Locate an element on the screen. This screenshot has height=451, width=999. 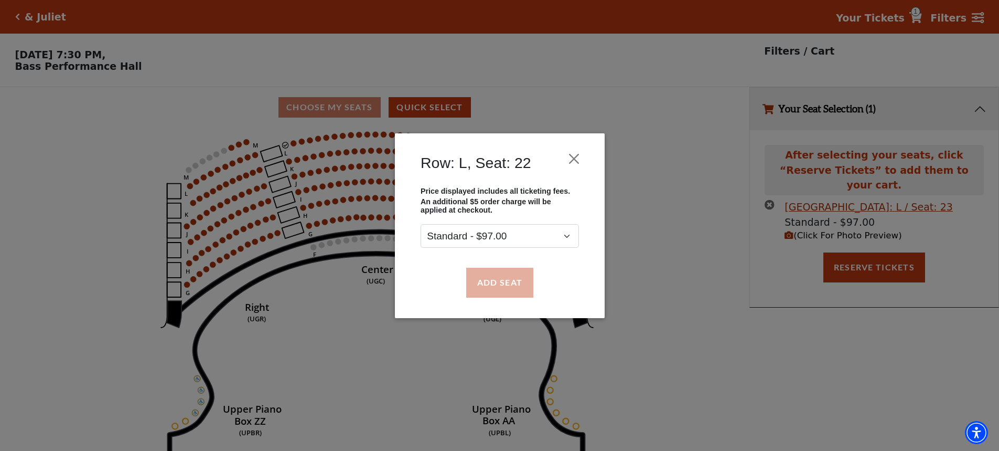
button: Add Seat is located at coordinates (499, 282).